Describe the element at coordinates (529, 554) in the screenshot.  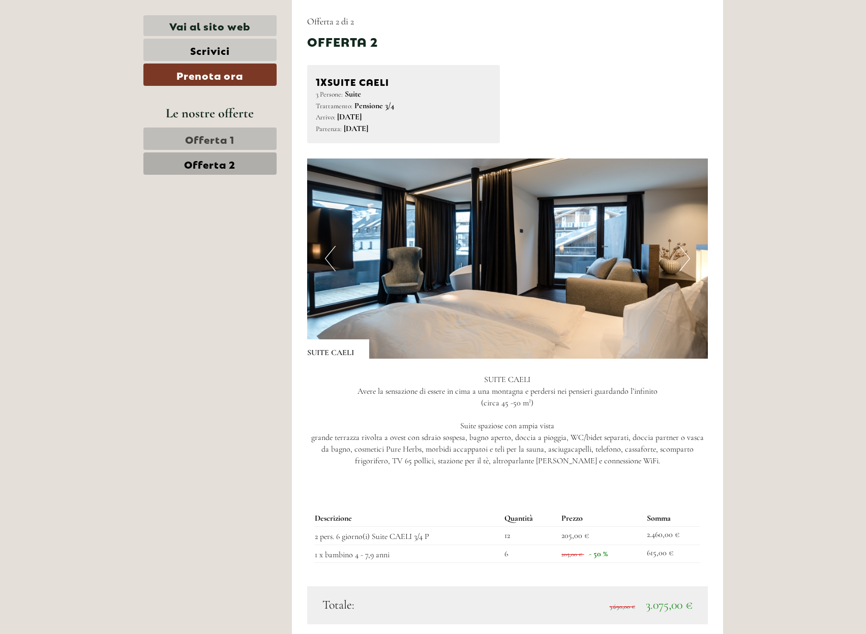
I see `td: 6` at that location.